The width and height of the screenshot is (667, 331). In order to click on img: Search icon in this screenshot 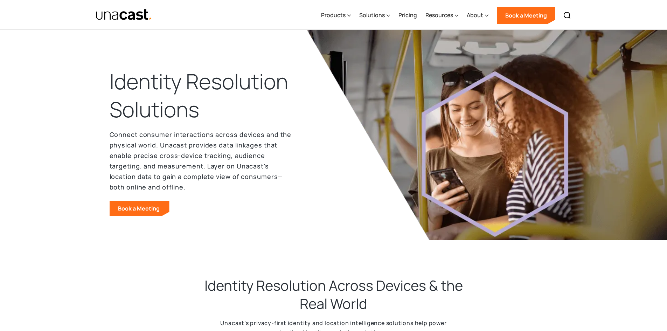, I will do `click(567, 15)`.